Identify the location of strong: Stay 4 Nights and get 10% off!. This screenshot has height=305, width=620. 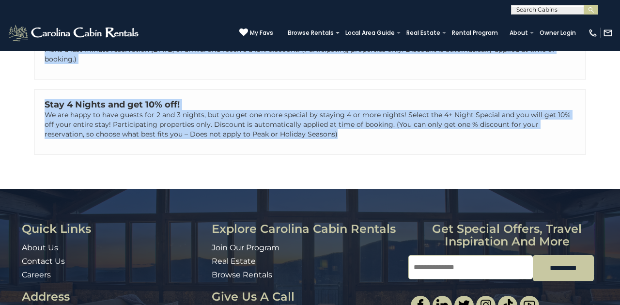
(112, 105).